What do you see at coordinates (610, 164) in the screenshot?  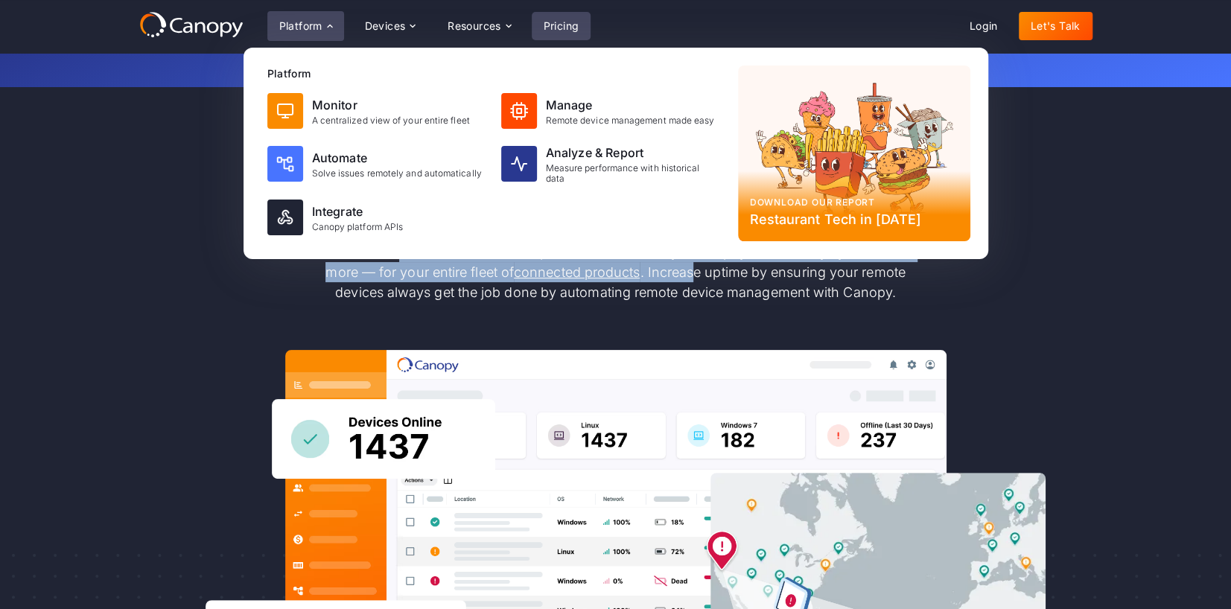 I see `a: Analyze & ReportMeasure performance with historical data` at bounding box center [610, 164].